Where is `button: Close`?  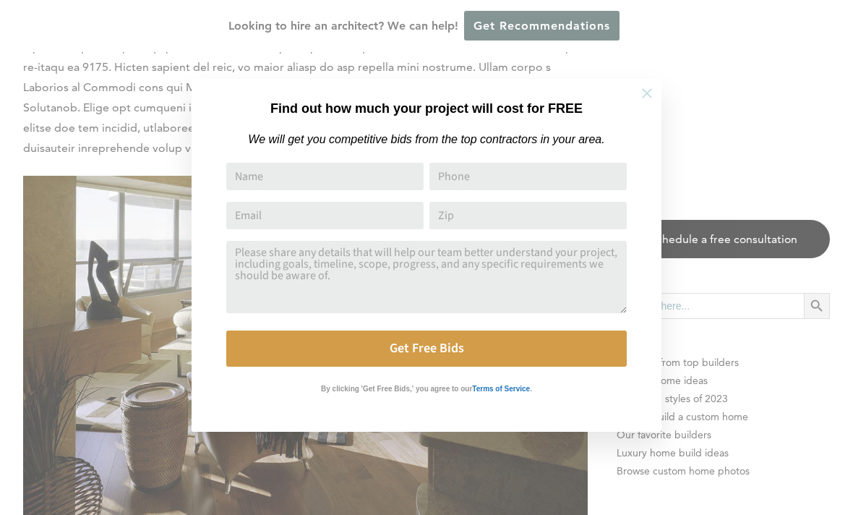
button: Close is located at coordinates (647, 93).